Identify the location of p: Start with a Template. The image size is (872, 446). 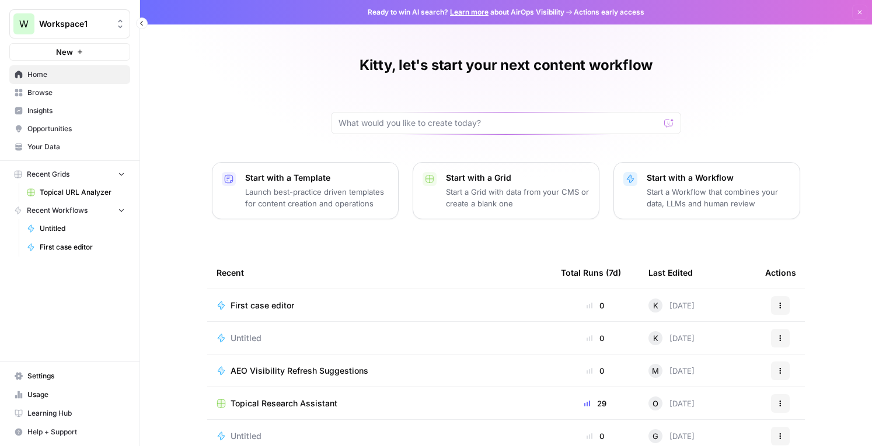
(317, 178).